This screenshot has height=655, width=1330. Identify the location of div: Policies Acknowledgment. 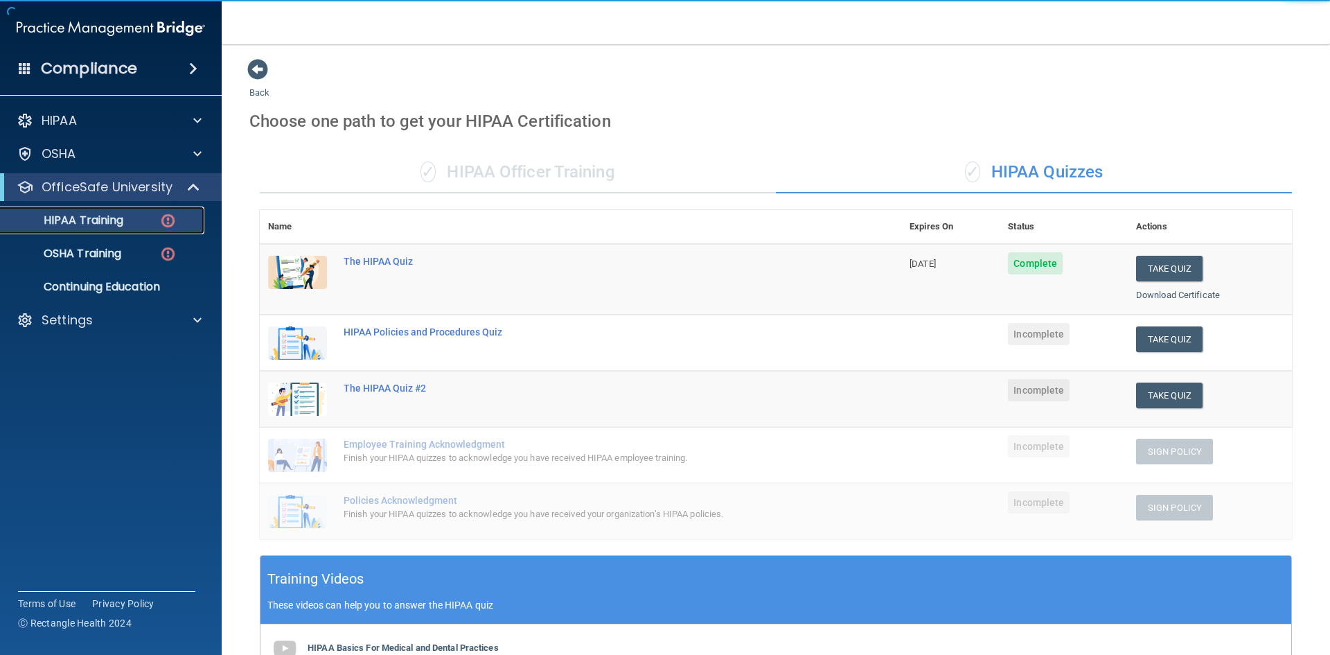
(588, 500).